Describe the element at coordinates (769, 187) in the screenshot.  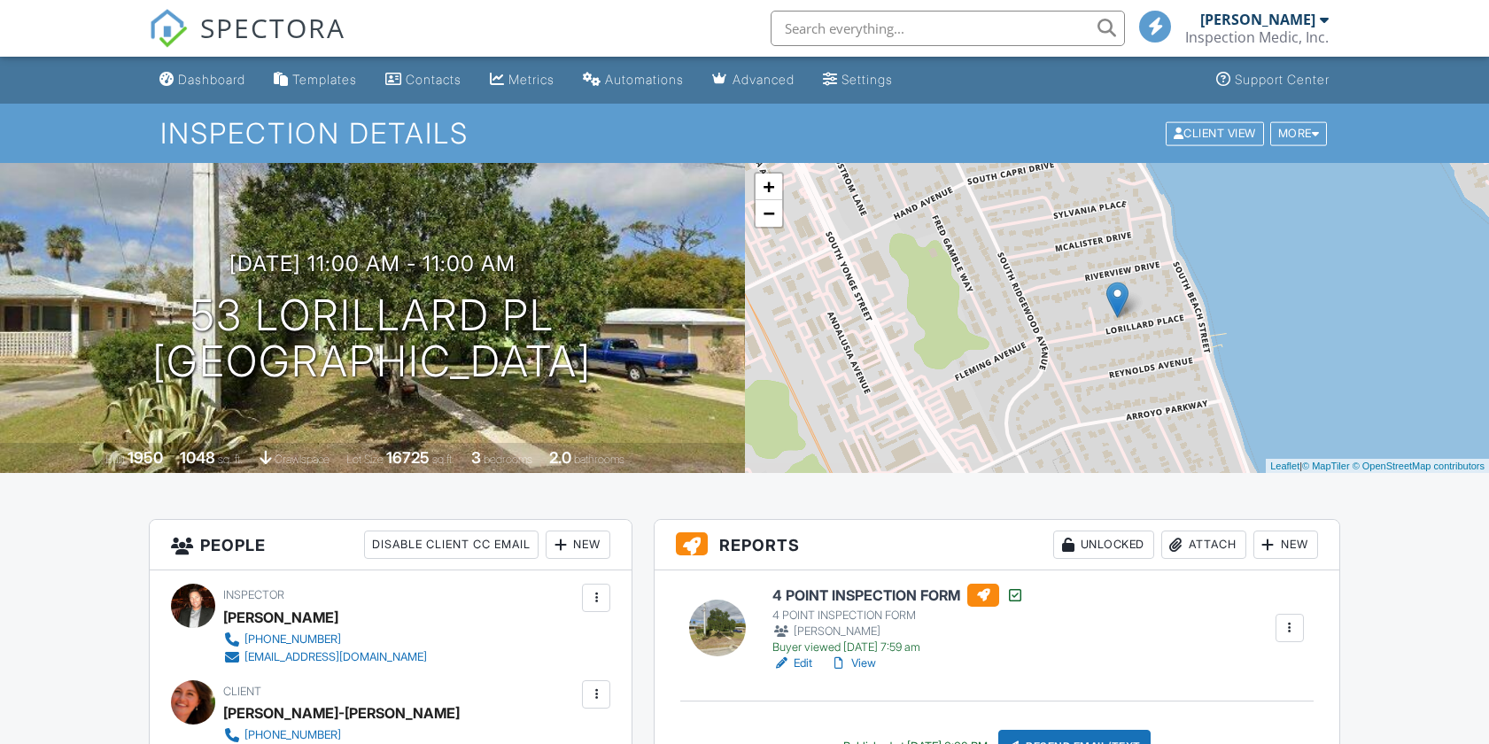
I see `a: Zoom in` at that location.